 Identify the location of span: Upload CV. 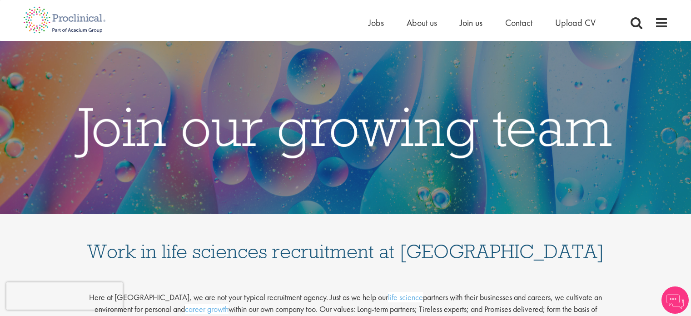
(575, 23).